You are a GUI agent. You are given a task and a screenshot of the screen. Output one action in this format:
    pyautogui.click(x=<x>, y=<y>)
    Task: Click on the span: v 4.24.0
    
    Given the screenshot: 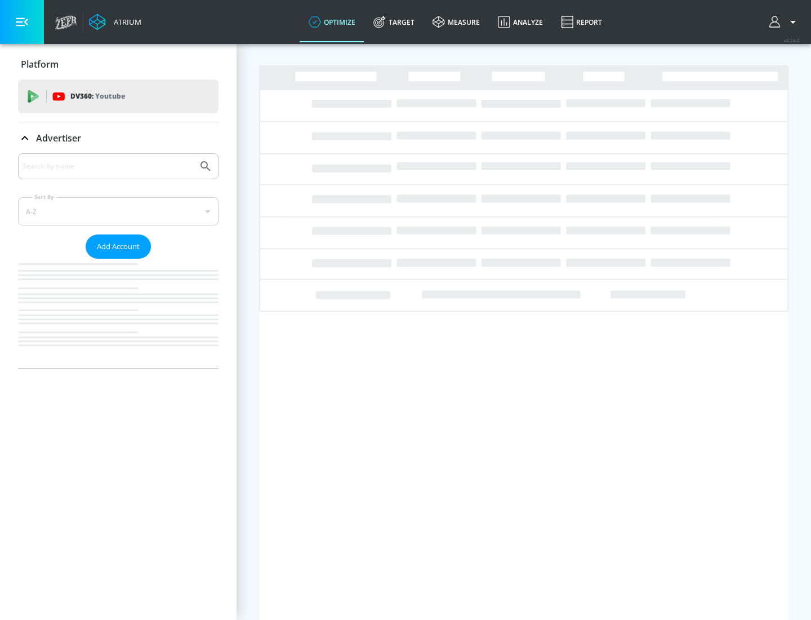 What is the action you would take?
    pyautogui.click(x=792, y=40)
    